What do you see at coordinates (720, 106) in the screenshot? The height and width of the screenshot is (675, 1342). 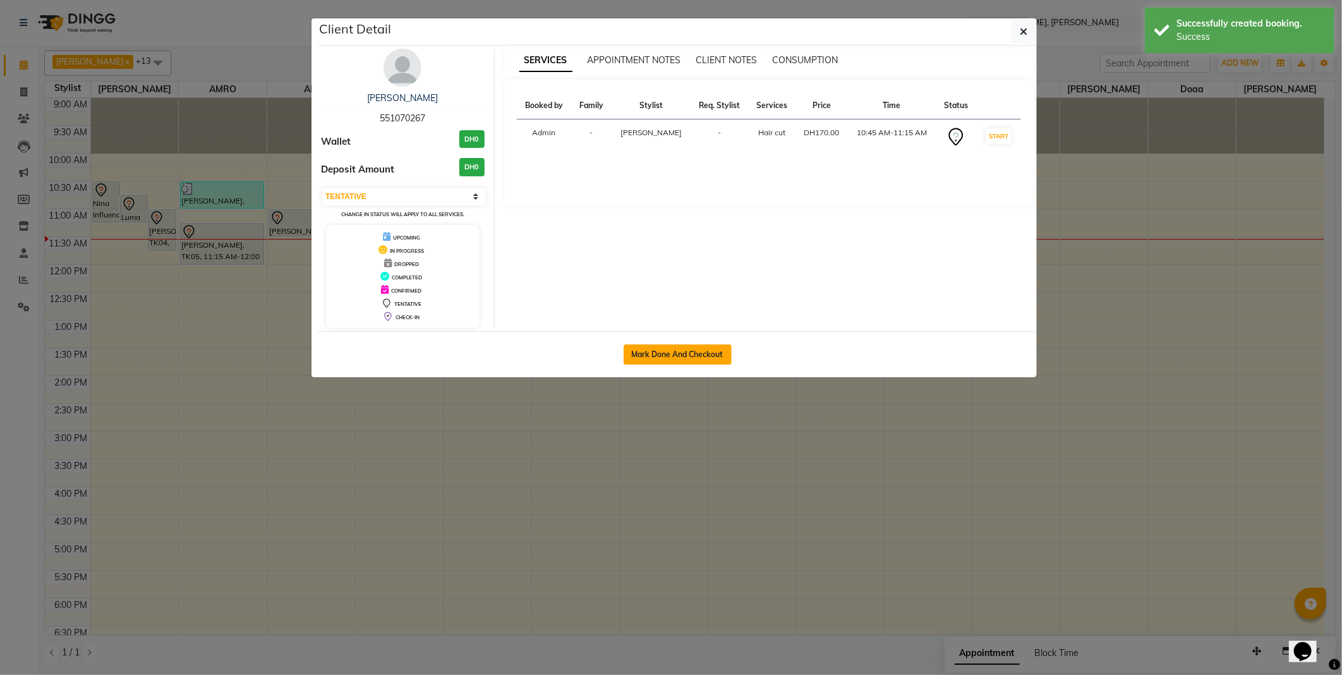 I see `th: Req. Stylist` at bounding box center [720, 106].